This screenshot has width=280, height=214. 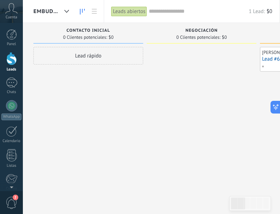 I want to click on div: Lead rápido, so click(x=88, y=56).